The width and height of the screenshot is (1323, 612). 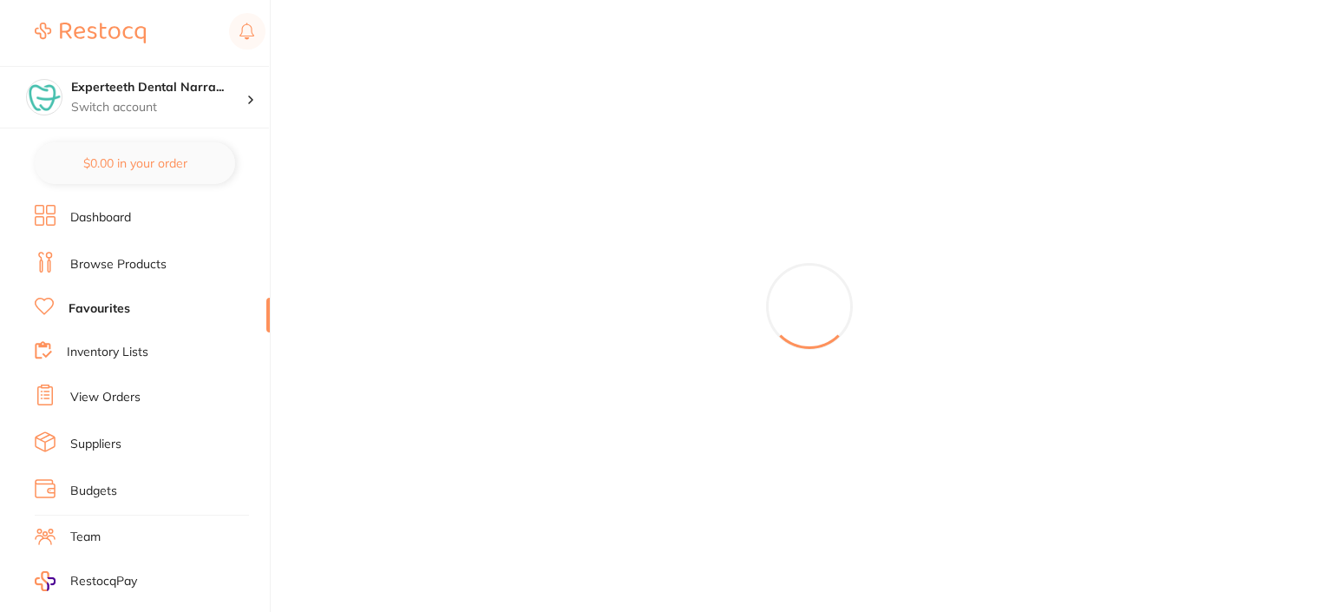 I want to click on a: Browse Products, so click(x=118, y=265).